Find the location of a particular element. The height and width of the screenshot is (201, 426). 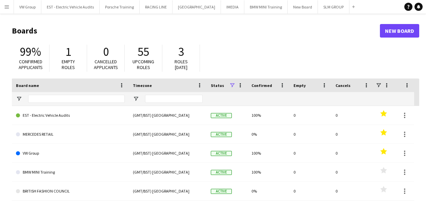

button: Porsche Training is located at coordinates (120, 7).